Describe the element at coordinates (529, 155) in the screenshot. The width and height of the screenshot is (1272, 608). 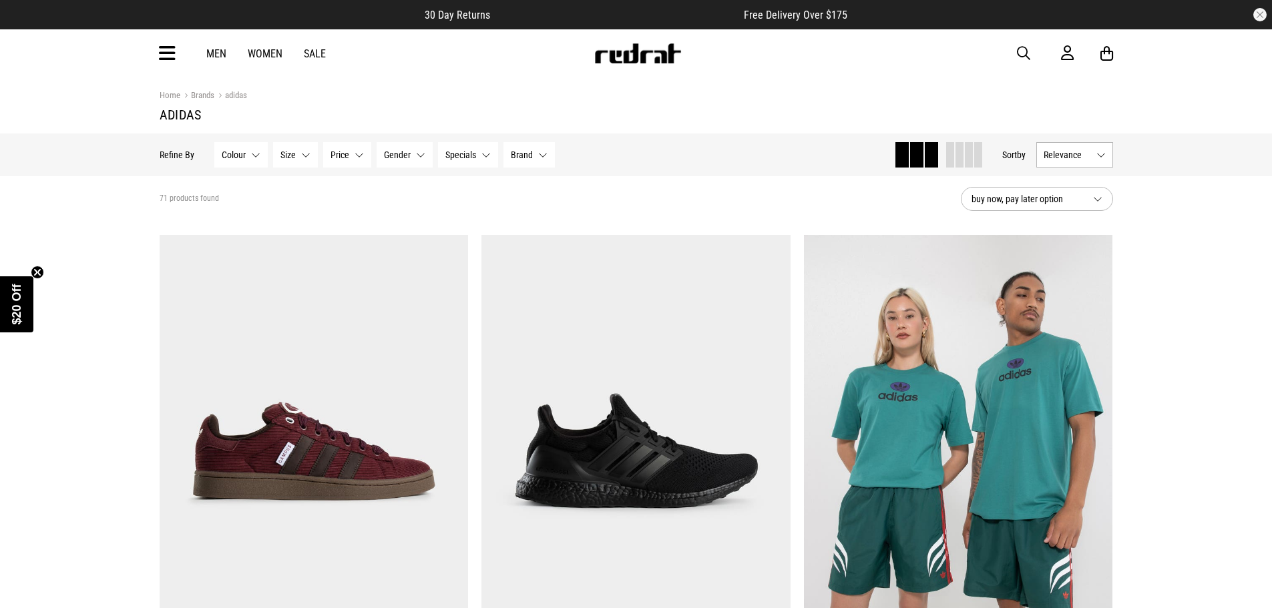
I see `button: Brand` at that location.